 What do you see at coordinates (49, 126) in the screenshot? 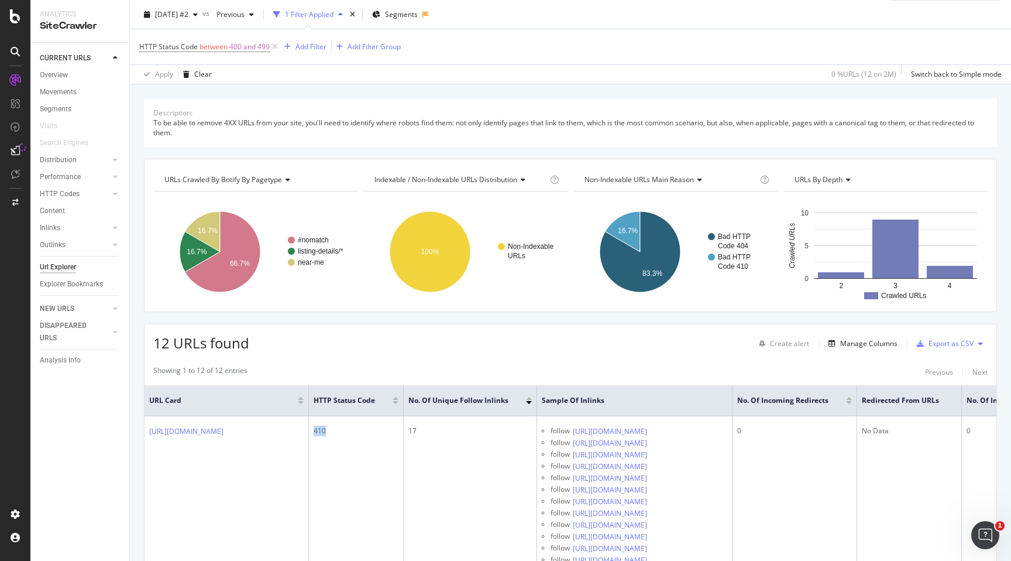
I see `div: Visits` at bounding box center [49, 126].